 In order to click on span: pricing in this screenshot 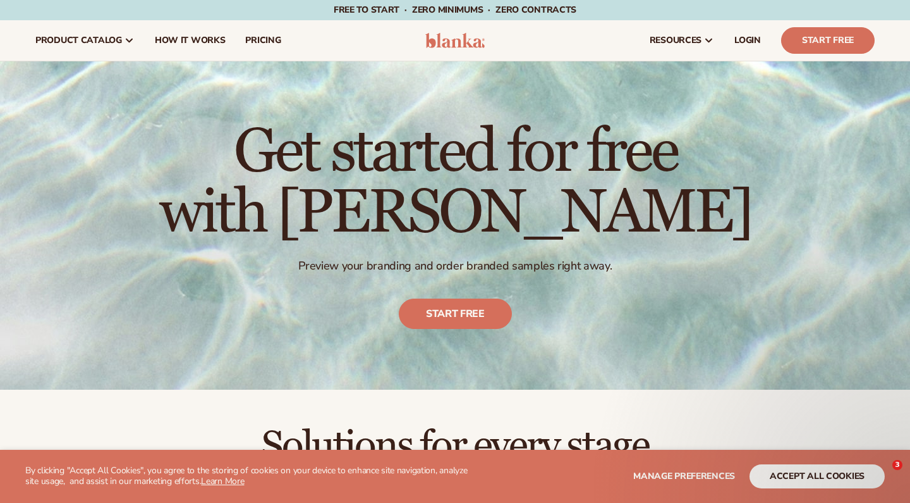, I will do `click(263, 40)`.